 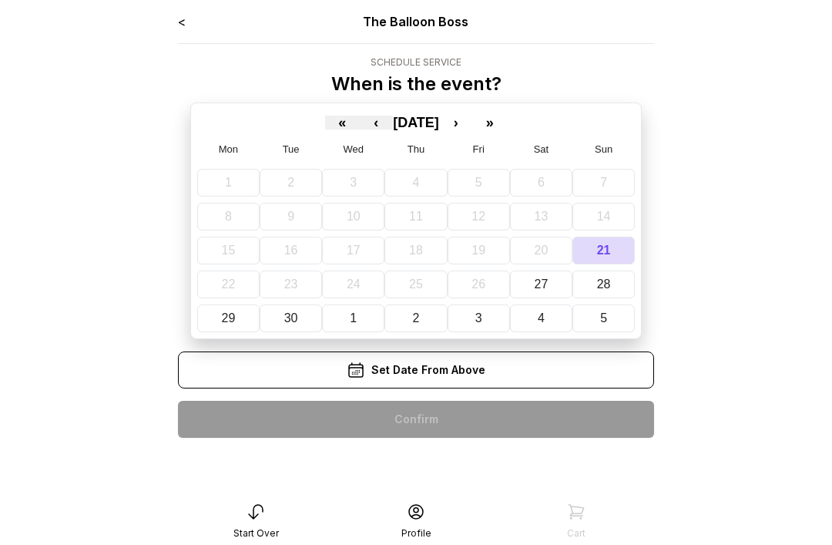 What do you see at coordinates (353, 318) in the screenshot?
I see `button: October 1, 2025` at bounding box center [353, 318].